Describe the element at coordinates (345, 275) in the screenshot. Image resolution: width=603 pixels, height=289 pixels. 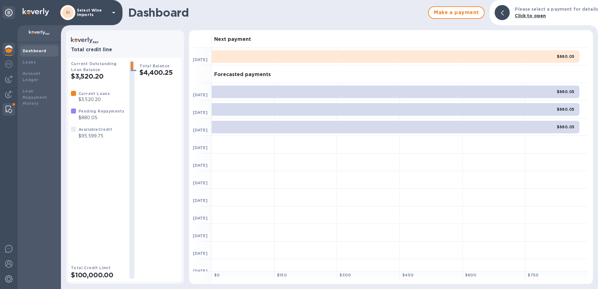
I see `b: $ 300` at that location.